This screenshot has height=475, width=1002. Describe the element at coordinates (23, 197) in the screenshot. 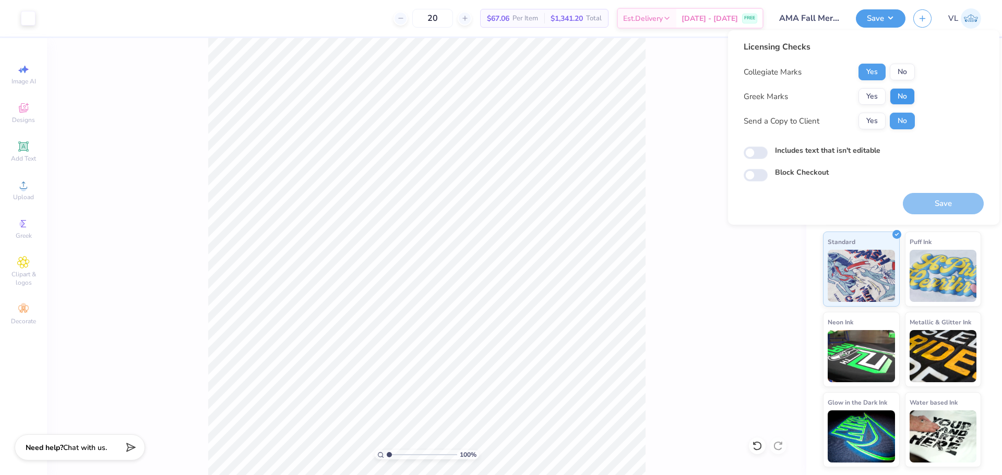

I see `span: Upload` at that location.